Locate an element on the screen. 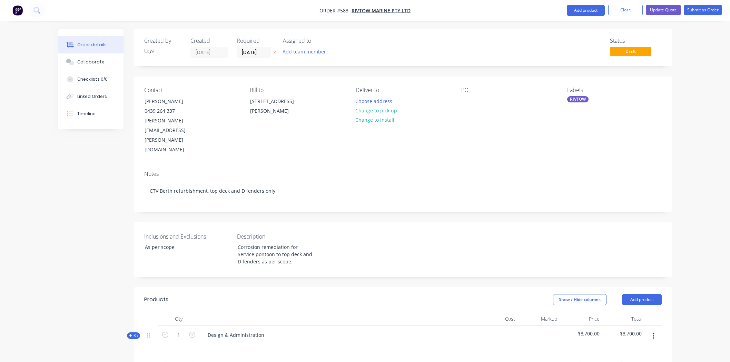 This screenshot has height=362, width=730. span: RIVTOW MARINE PTY LTD is located at coordinates (381, 10).